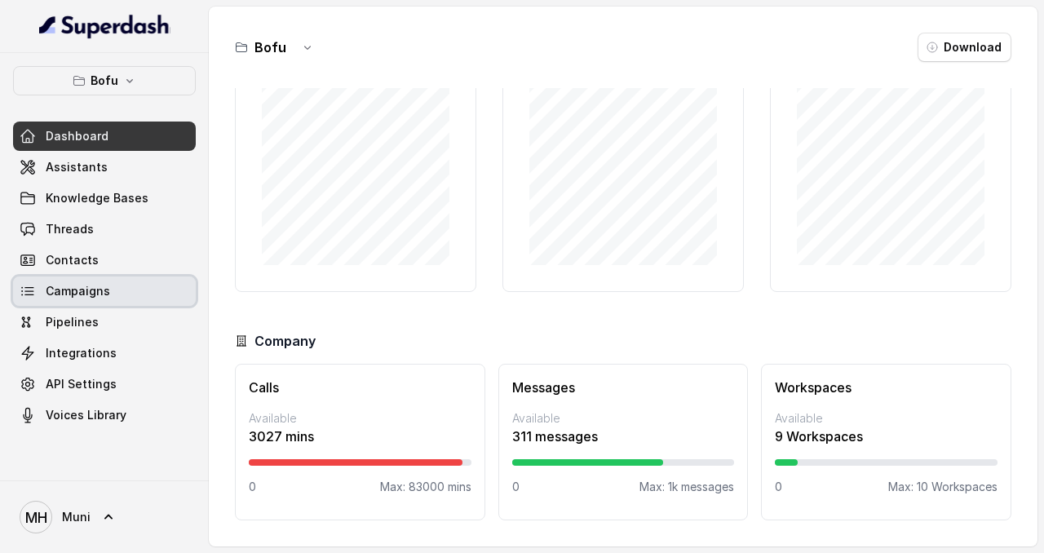  Describe the element at coordinates (964, 47) in the screenshot. I see `button: Download` at that location.